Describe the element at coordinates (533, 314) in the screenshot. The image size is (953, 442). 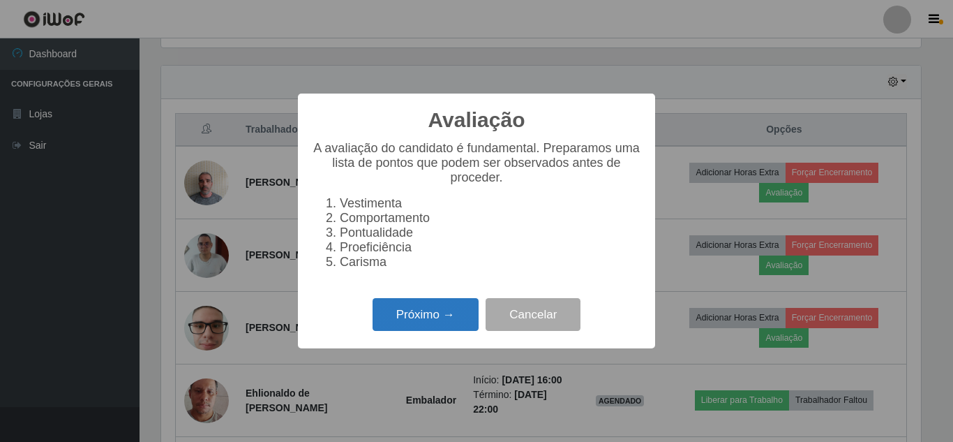
I see `button: Cancelar` at that location.